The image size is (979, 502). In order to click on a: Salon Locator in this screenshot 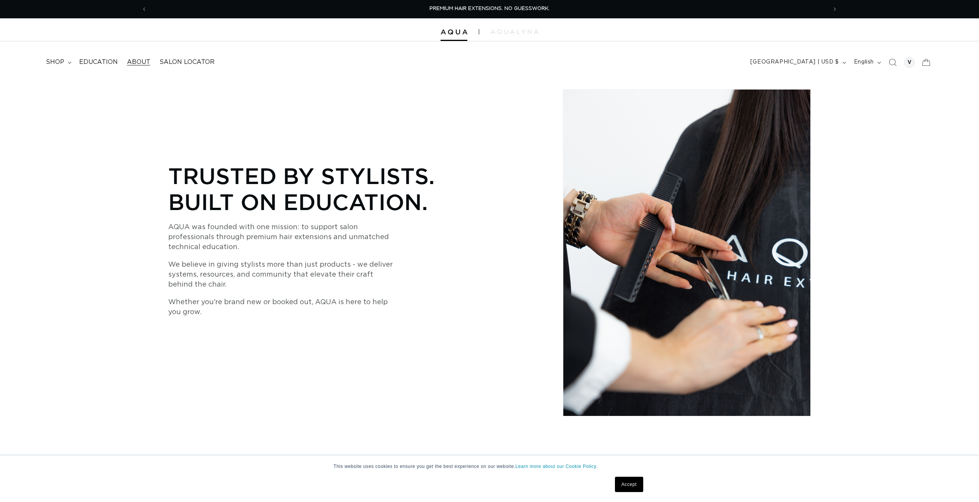, I will do `click(187, 62)`.